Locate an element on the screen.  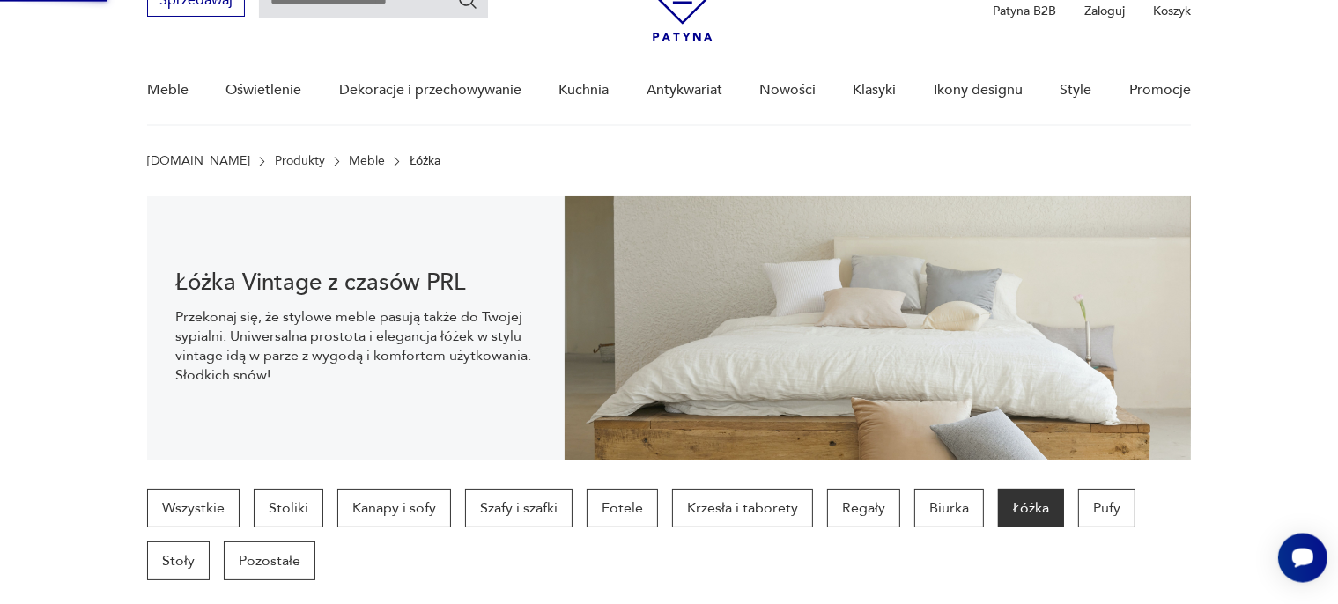
a: Krzesła i taborety is located at coordinates (743, 508).